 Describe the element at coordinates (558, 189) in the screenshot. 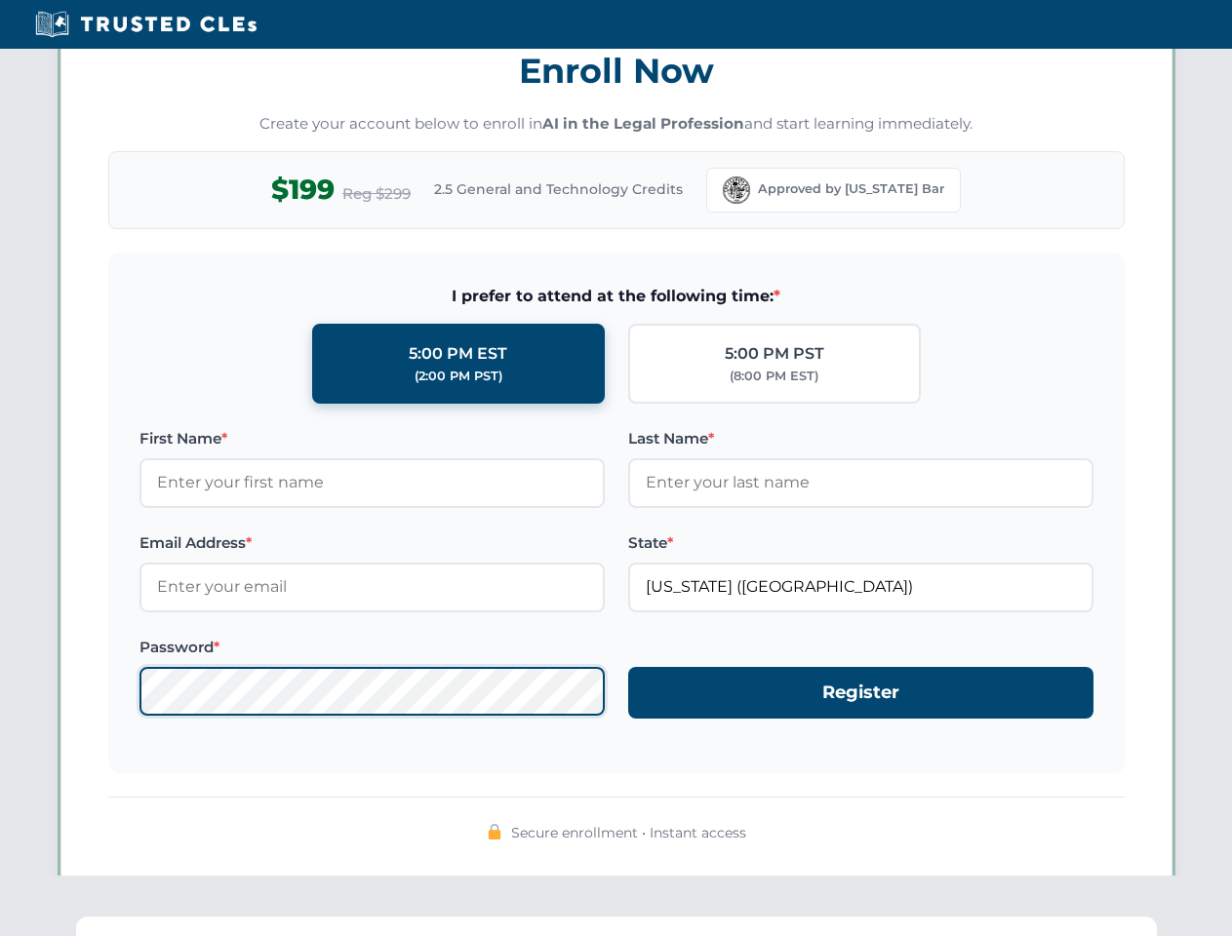

I see `span: 2.5 General and Technology Credits` at that location.